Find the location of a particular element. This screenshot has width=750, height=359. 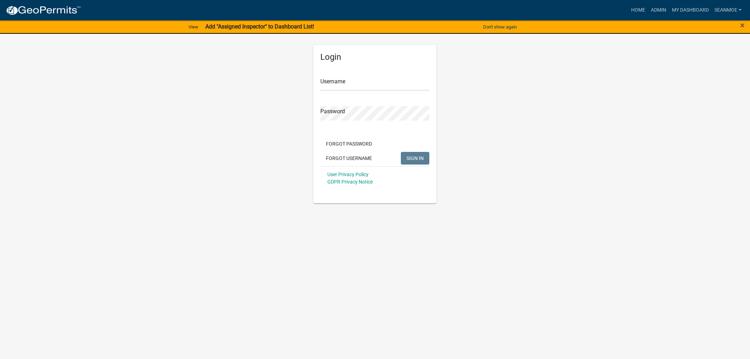

a: User Privacy Policy is located at coordinates (348, 174).